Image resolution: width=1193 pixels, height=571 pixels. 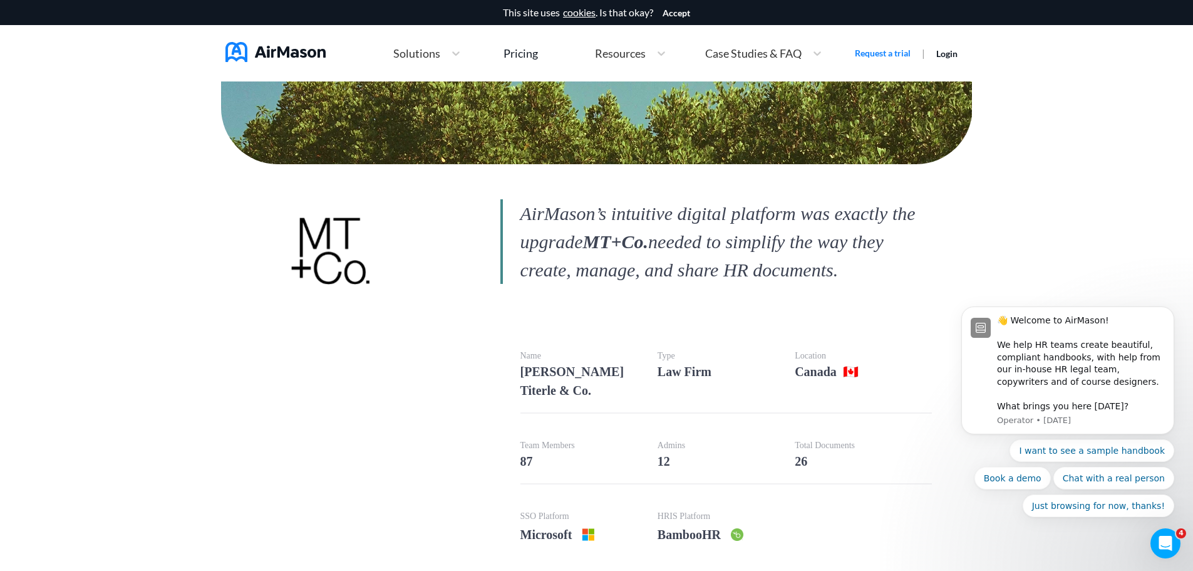 I want to click on button: Accept cookies, so click(x=677, y=13).